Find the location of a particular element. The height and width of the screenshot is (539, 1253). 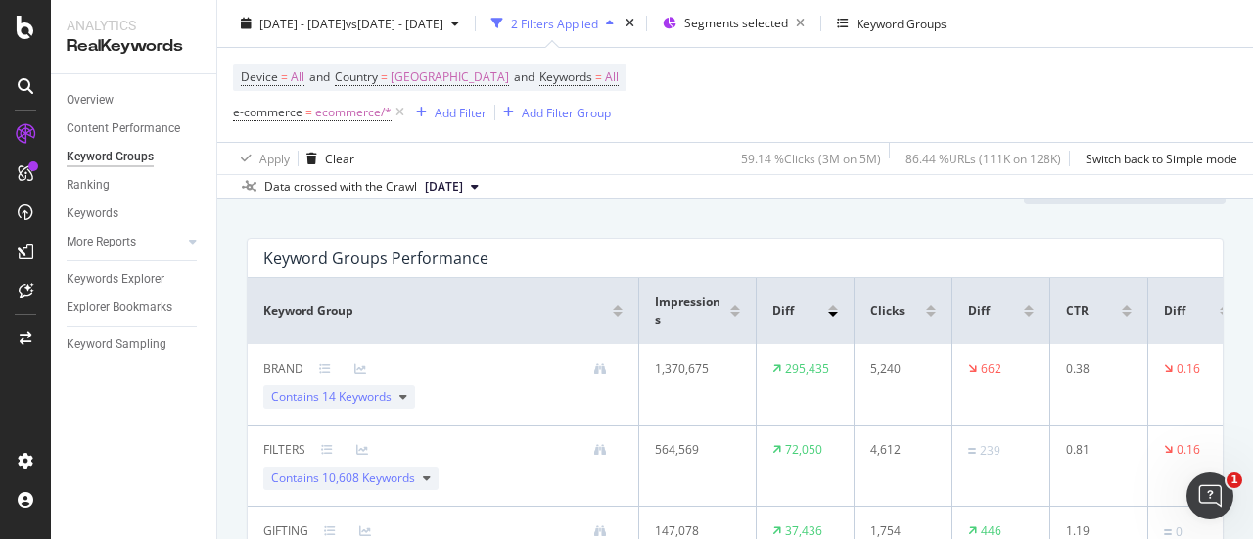

span: Keyword Group is located at coordinates (308, 311).